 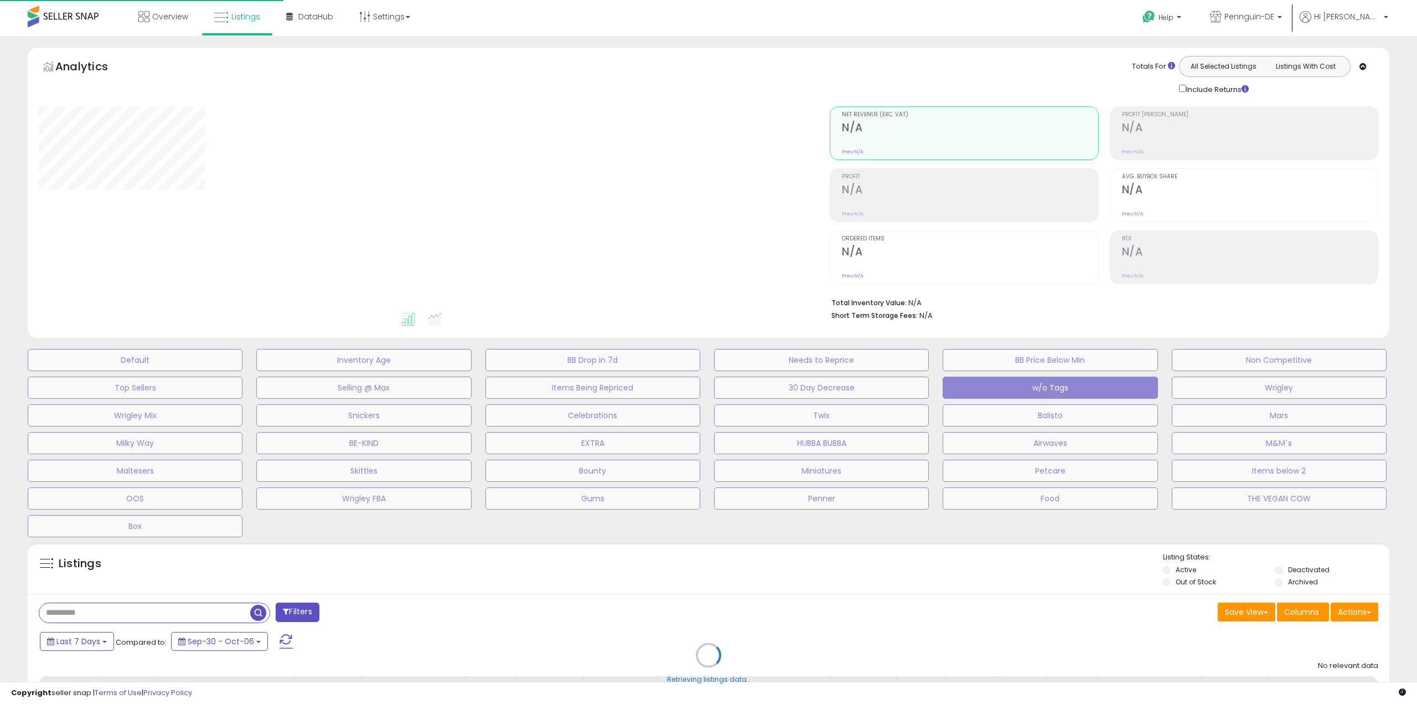 I want to click on span: Overview, so click(x=170, y=17).